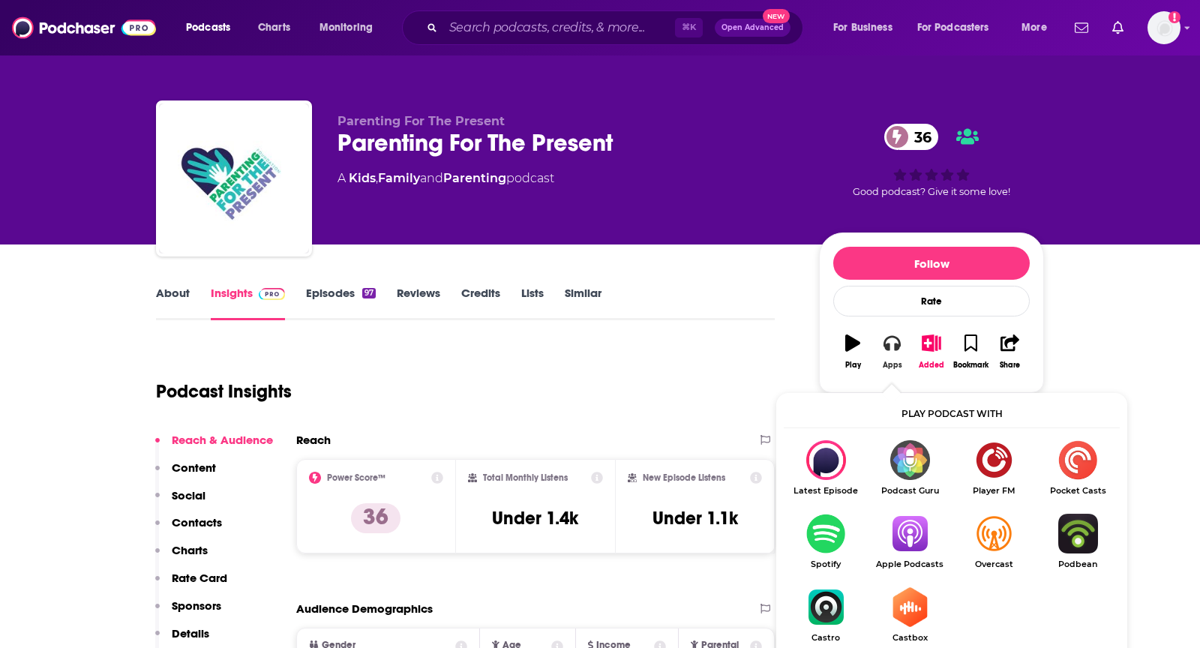 Image resolution: width=1200 pixels, height=648 pixels. Describe the element at coordinates (84, 28) in the screenshot. I see `a: Podchaser - Follow, Share and Rate Podcasts` at that location.